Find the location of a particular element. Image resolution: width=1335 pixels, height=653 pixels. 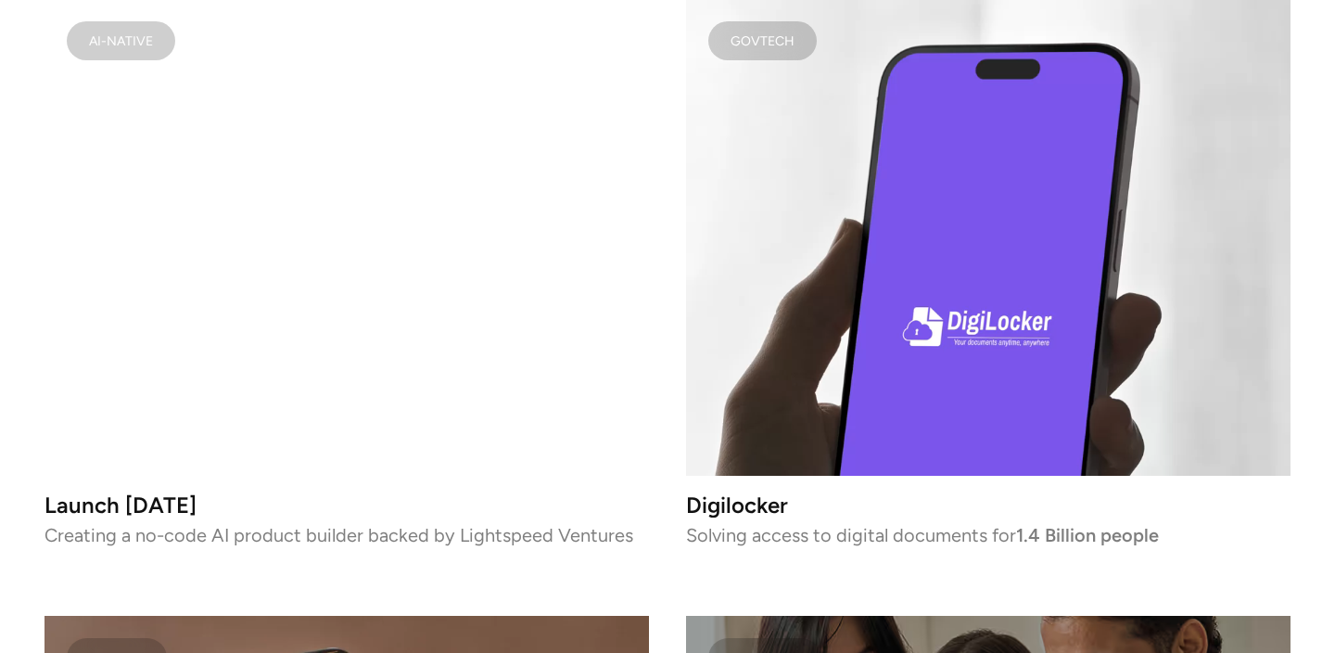

h3: Digilocker is located at coordinates (988, 505).